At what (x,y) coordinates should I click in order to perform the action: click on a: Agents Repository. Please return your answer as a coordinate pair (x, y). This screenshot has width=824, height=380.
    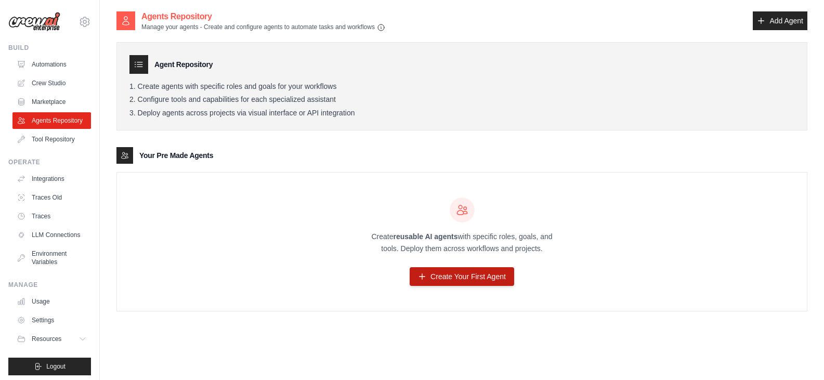
    Looking at the image, I should click on (51, 121).